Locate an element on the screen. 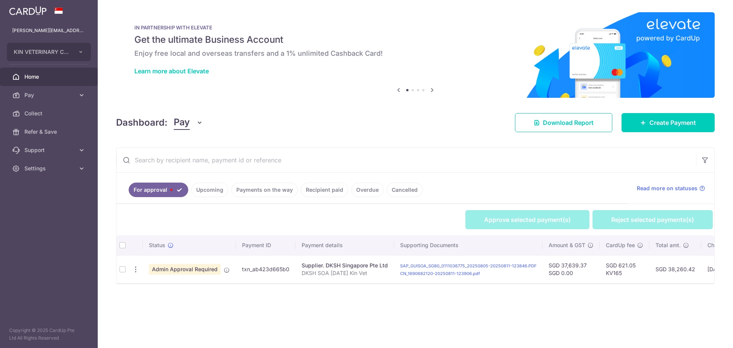 Image resolution: width=733 pixels, height=348 pixels. h5: Get the ultimate Business Account is located at coordinates (415, 40).